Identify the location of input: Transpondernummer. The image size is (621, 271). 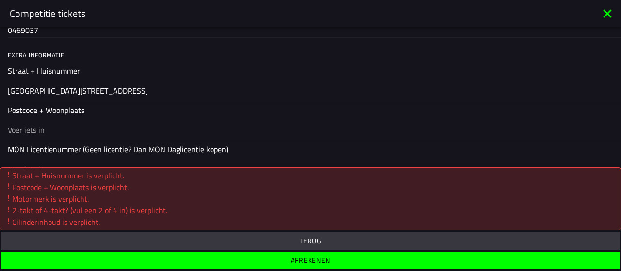
(311, 30).